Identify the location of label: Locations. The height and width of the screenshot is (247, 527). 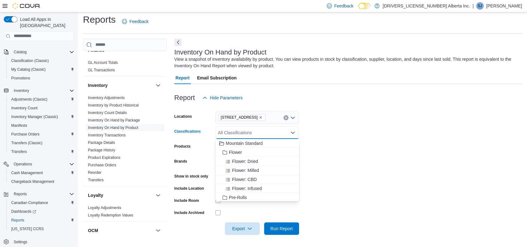
(183, 117).